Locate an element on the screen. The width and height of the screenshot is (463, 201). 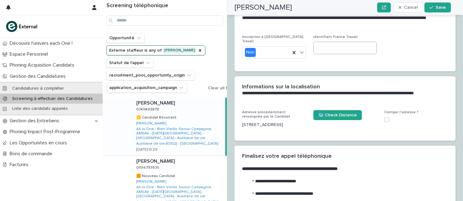
button: Save is located at coordinates (438, 7).